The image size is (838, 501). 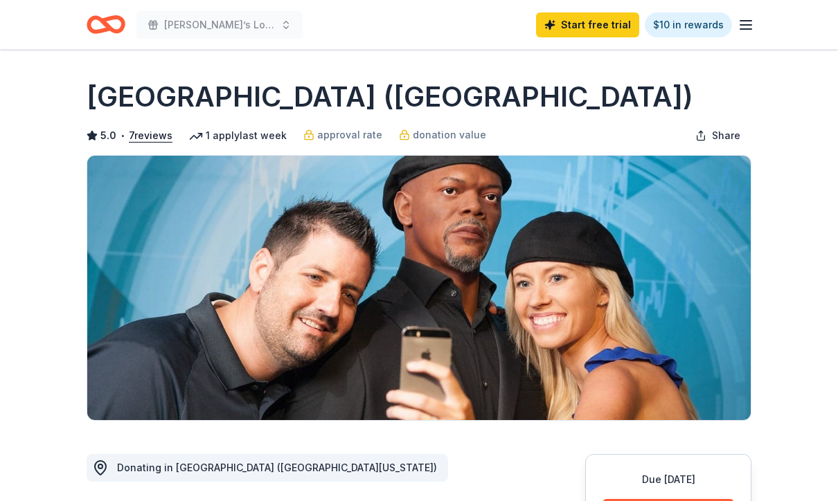 What do you see at coordinates (688, 25) in the screenshot?
I see `a: $10 in rewards` at bounding box center [688, 25].